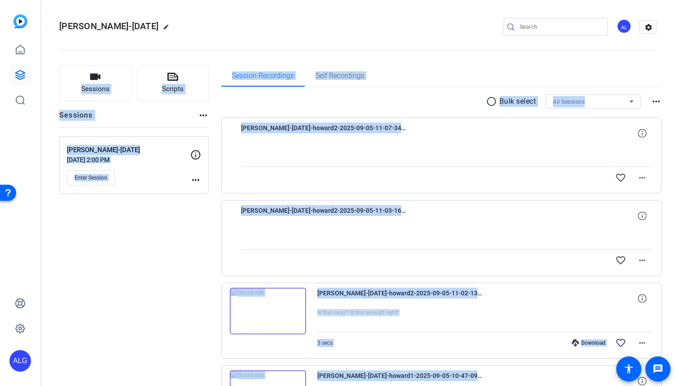 The image size is (675, 386). Describe the element at coordinates (649, 27) in the screenshot. I see `mat-icon: settings` at that location.